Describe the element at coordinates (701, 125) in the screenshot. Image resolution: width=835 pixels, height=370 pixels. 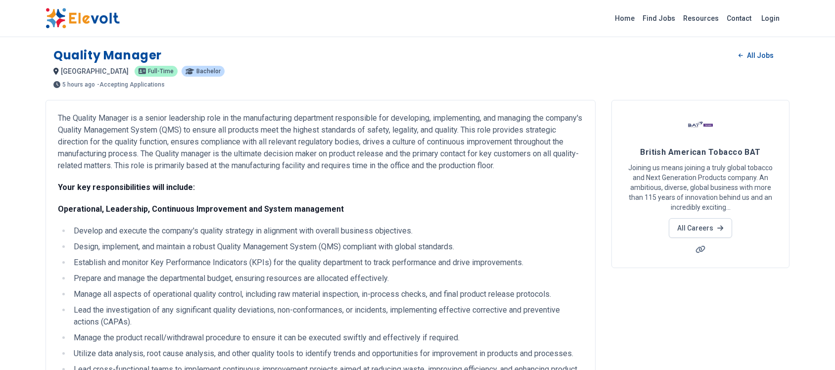
I see `img: British American Tobacco BAT` at that location.